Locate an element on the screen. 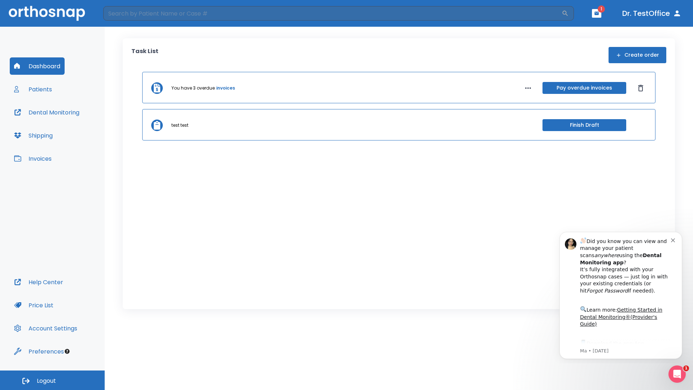  p: Task List is located at coordinates (145, 55).